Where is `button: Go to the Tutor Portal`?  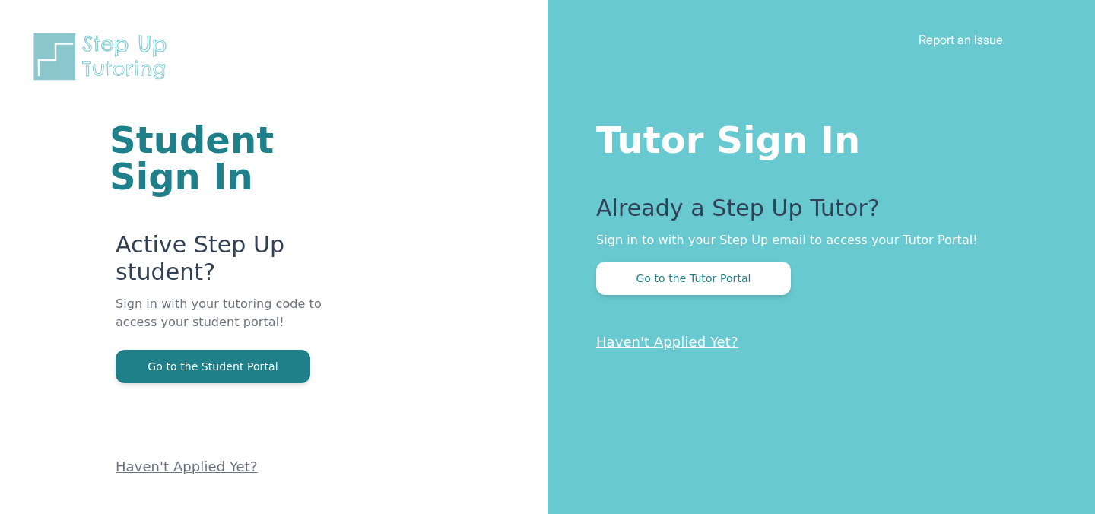 button: Go to the Tutor Portal is located at coordinates (694, 278).